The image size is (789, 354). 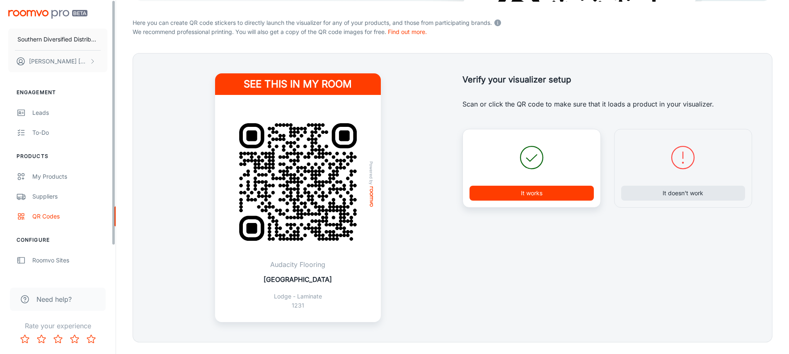 I want to click on p: Lodge - Laminate, so click(x=298, y=296).